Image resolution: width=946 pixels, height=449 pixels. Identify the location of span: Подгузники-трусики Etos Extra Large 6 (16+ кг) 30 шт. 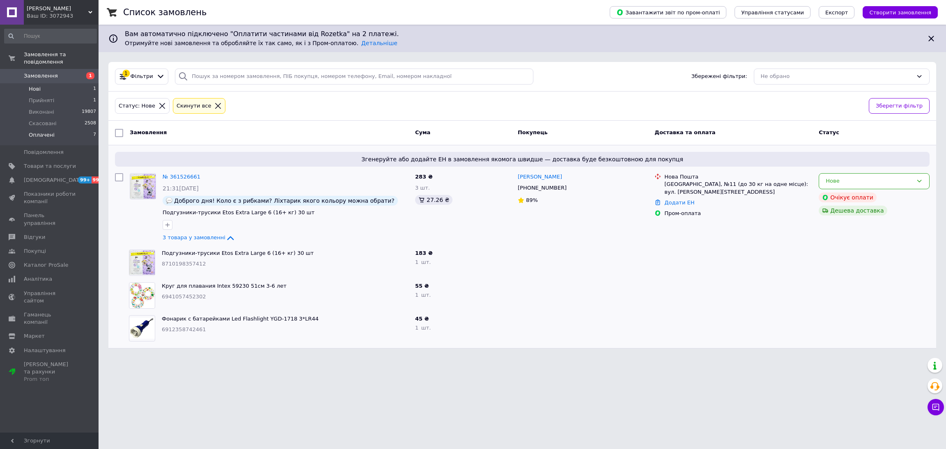
(239, 212).